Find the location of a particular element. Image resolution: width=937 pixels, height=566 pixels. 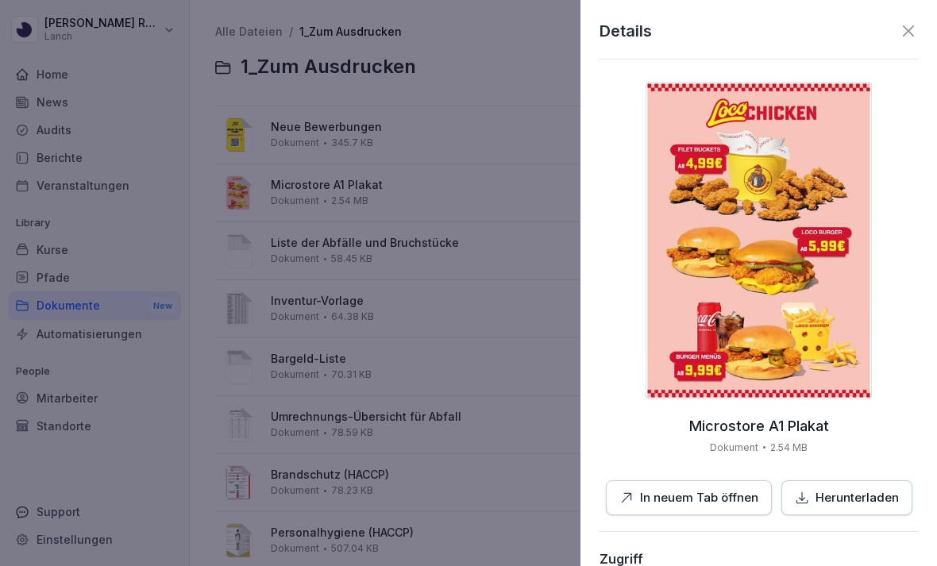

p: Dokument is located at coordinates (733, 448).